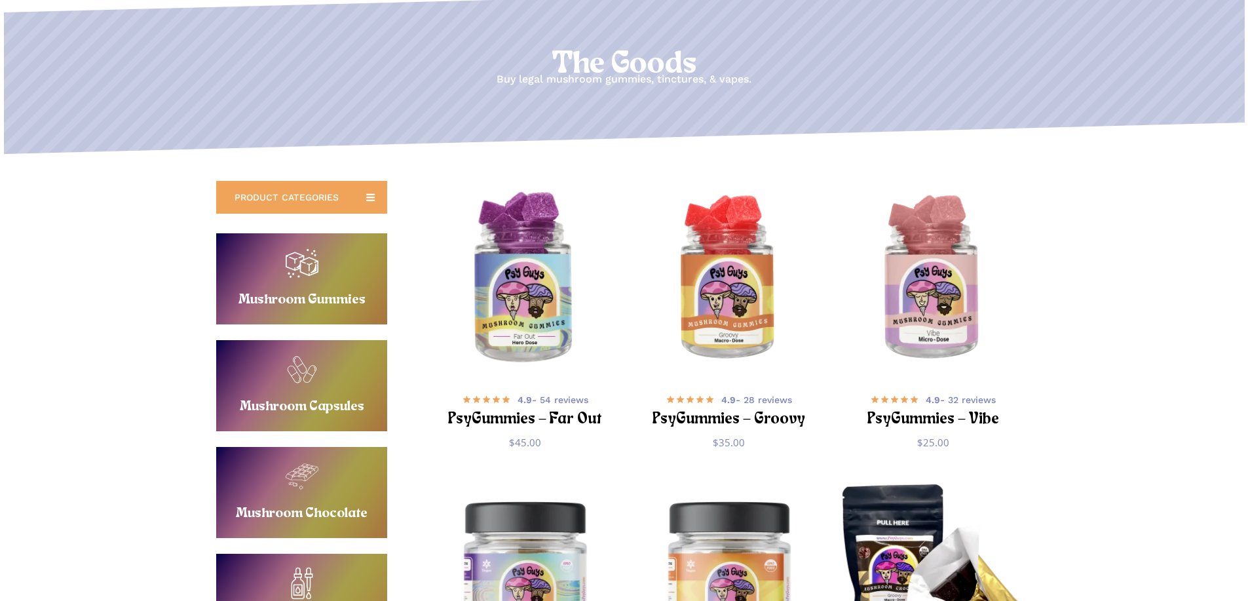 The height and width of the screenshot is (601, 1248). What do you see at coordinates (525, 279) in the screenshot?
I see `img: Blackberry hero dose magic mushroom gummies in a PsyGuys branded jar` at bounding box center [525, 279].